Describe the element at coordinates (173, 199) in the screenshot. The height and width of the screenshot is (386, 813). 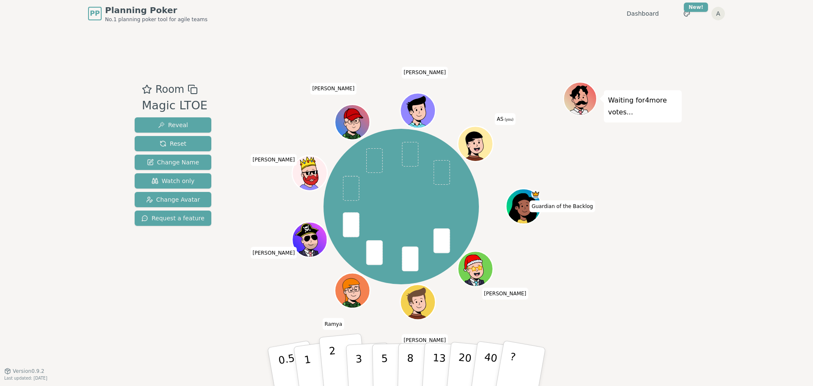
I see `span: Change Avatar` at that location.